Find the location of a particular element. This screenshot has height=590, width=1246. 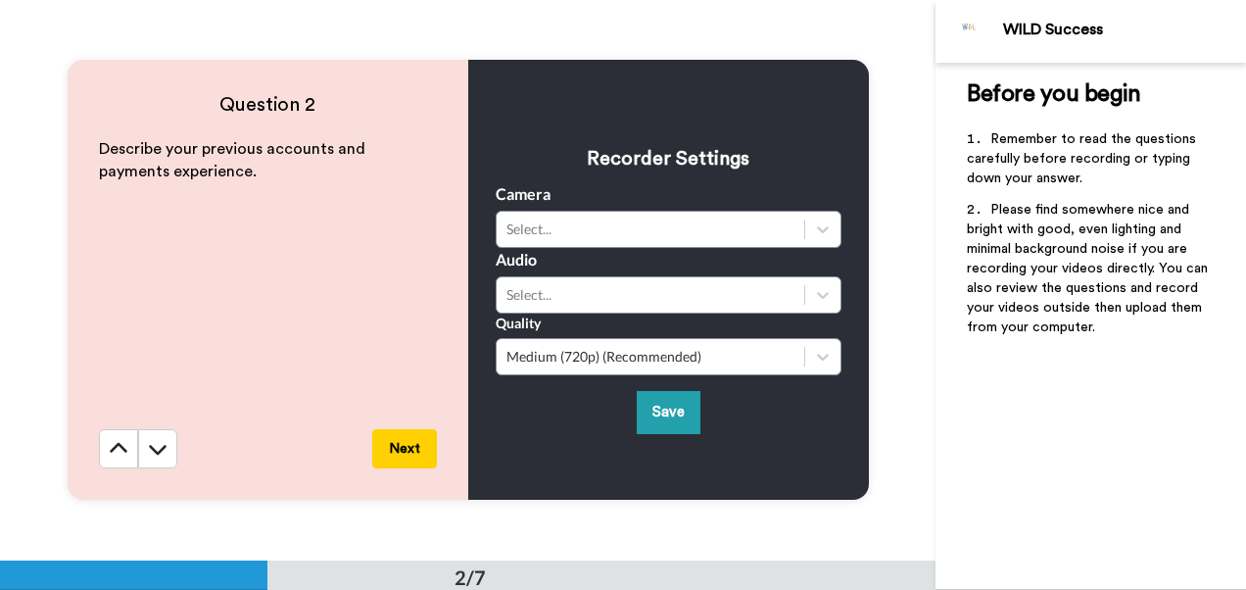

div: WILD Success is located at coordinates (1123, 29).